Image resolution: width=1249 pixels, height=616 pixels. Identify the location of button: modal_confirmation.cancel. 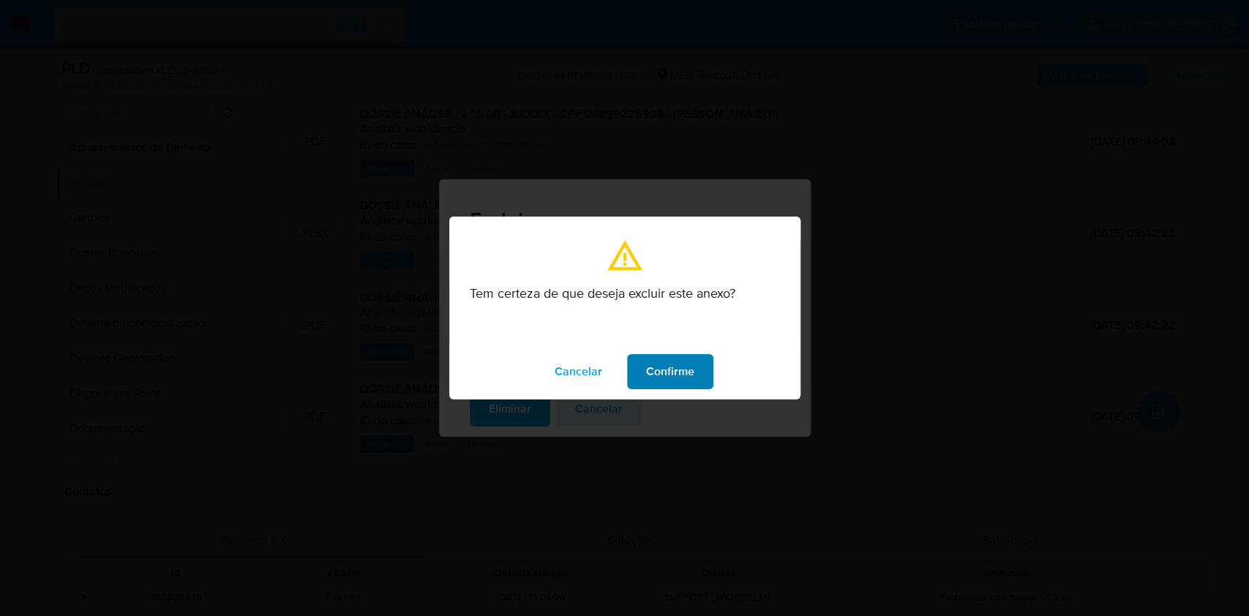
(578, 372).